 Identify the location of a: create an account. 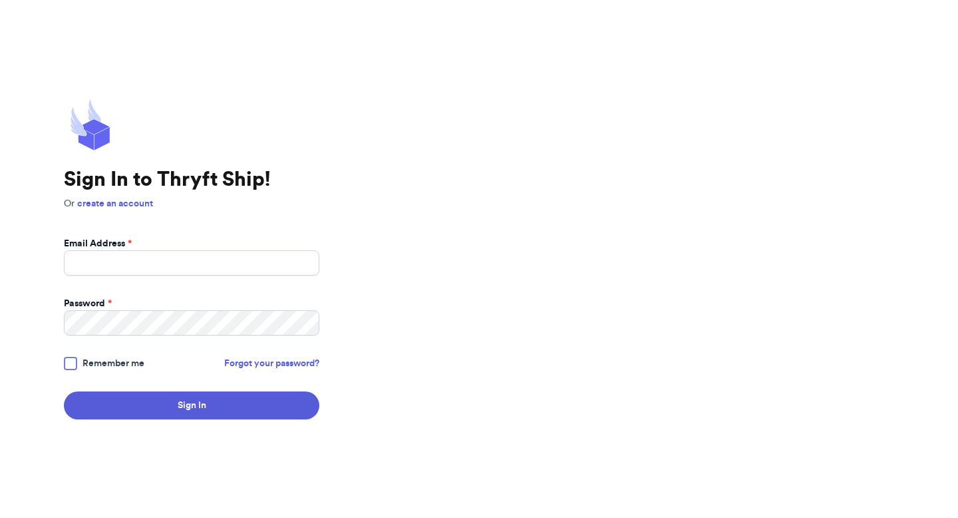
(115, 204).